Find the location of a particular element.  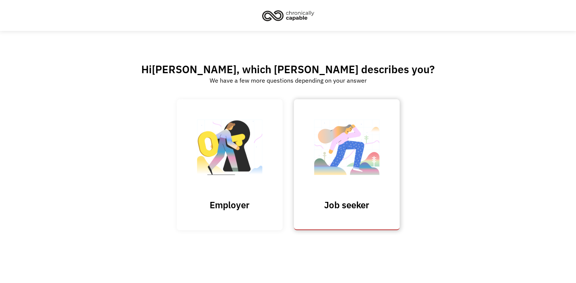

h3: Job seeker is located at coordinates (347, 205).